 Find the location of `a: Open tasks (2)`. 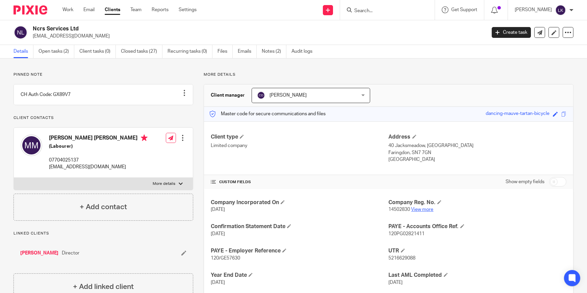

a: Open tasks (2) is located at coordinates (56, 51).